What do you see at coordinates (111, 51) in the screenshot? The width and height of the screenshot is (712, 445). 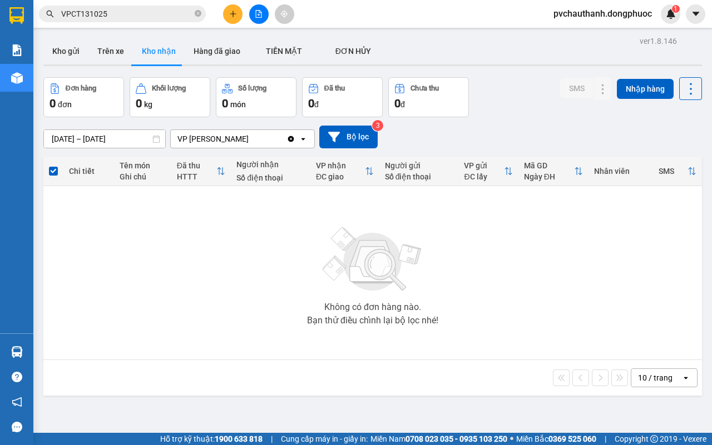 I see `button: Trên xe` at bounding box center [111, 51].